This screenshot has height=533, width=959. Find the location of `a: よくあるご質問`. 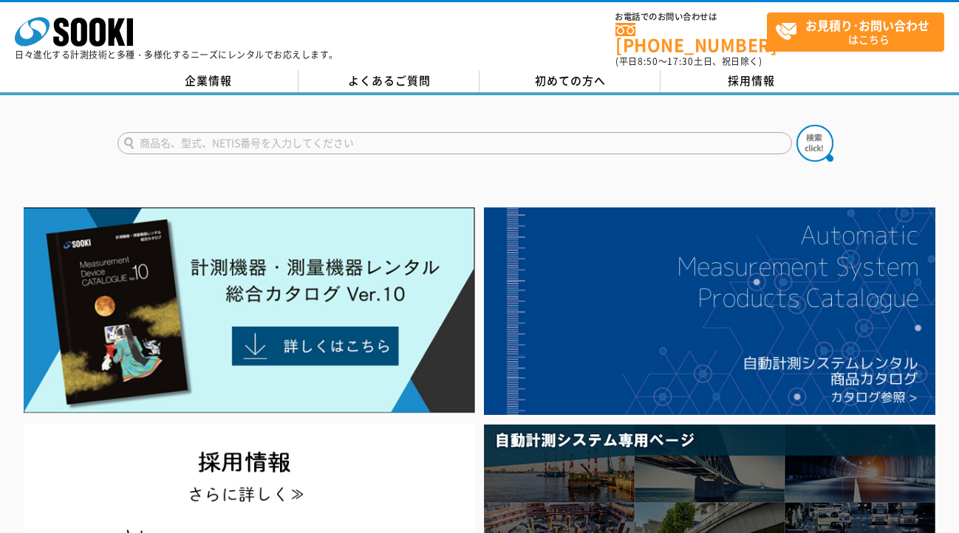

a: よくあるご質問 is located at coordinates (388, 81).